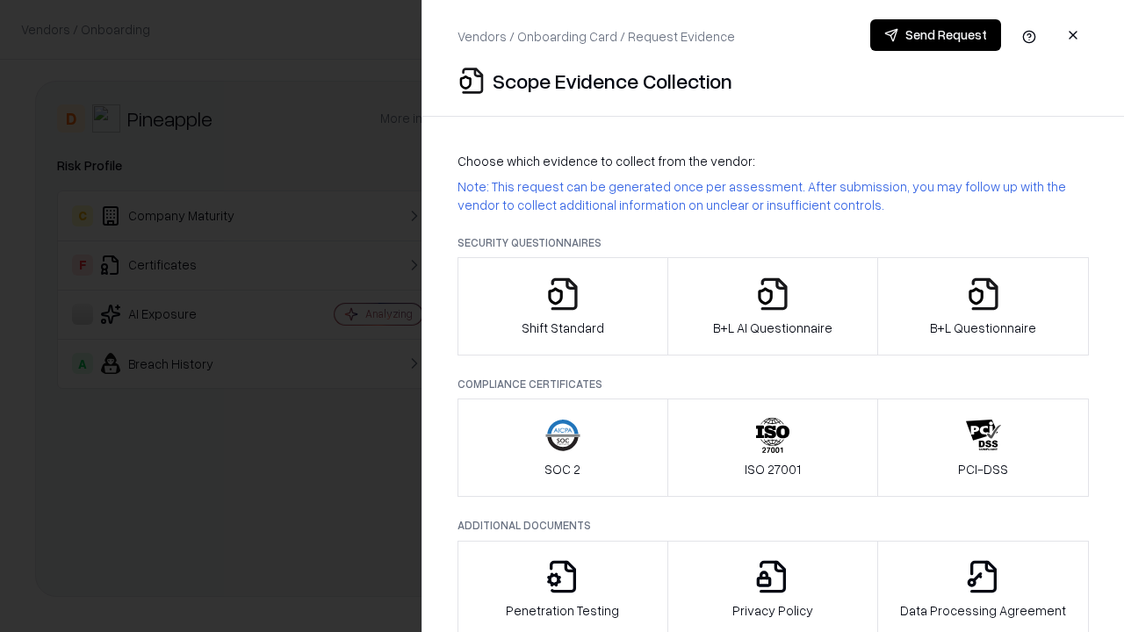 The width and height of the screenshot is (1124, 632). Describe the element at coordinates (773, 306) in the screenshot. I see `button: B+L AI Questionnaire` at that location.